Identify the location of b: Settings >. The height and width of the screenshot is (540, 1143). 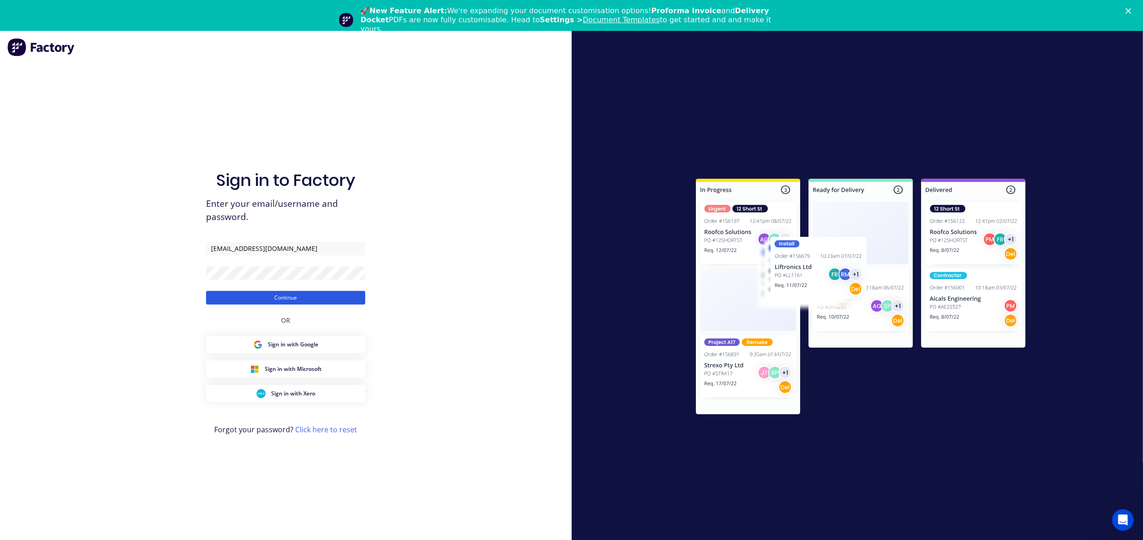
(600, 20).